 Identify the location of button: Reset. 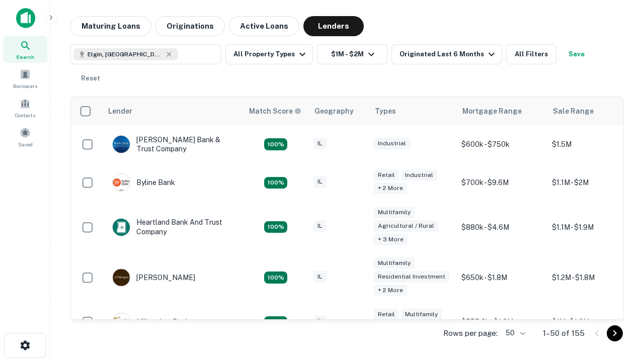
(91, 79).